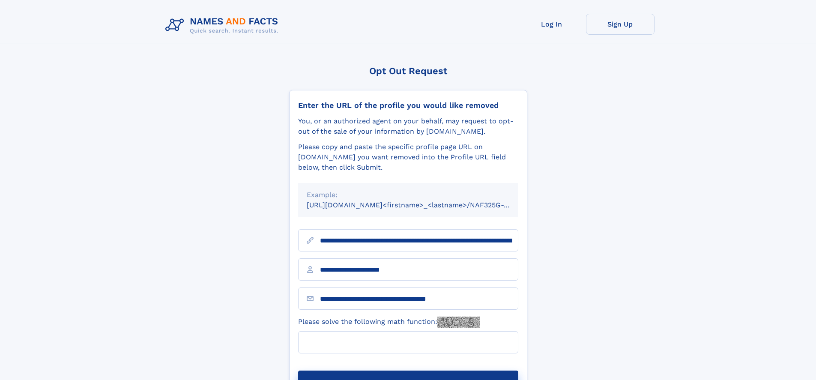  I want to click on div: Example:, so click(408, 195).